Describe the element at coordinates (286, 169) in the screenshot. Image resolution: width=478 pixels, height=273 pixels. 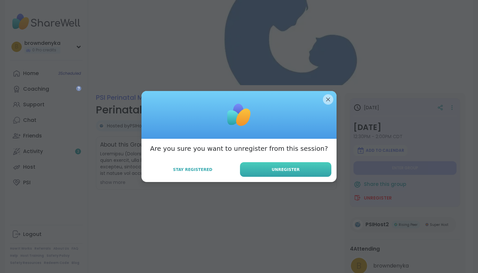
I see `button: Unregister` at that location.